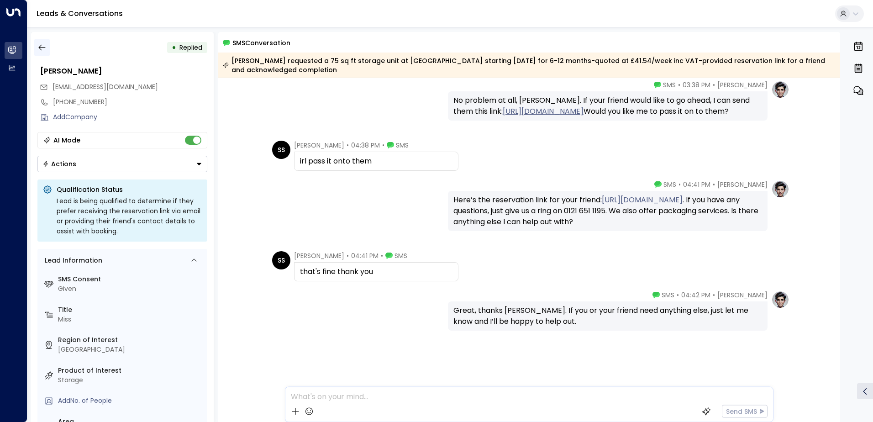 The width and height of the screenshot is (873, 422). I want to click on p: Qualification Status, so click(129, 189).